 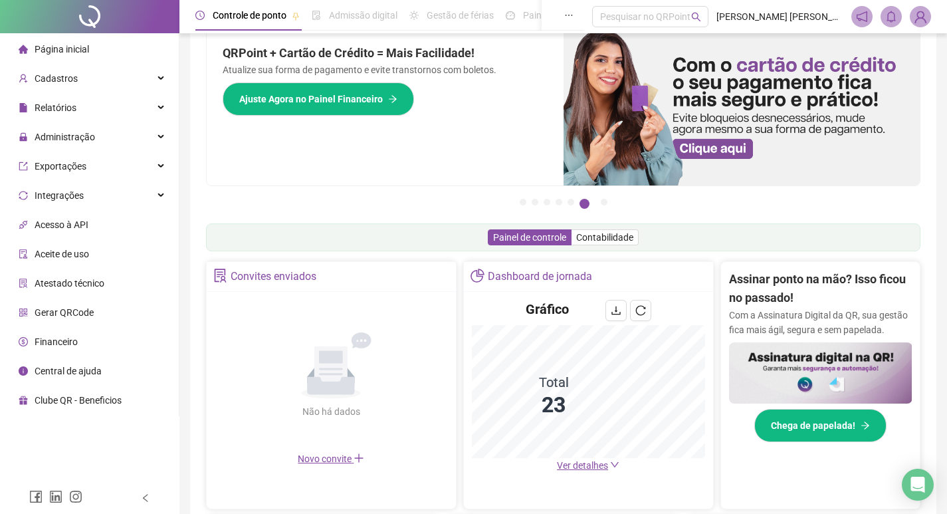 What do you see at coordinates (359, 458) in the screenshot?
I see `span: plus` at bounding box center [359, 458].